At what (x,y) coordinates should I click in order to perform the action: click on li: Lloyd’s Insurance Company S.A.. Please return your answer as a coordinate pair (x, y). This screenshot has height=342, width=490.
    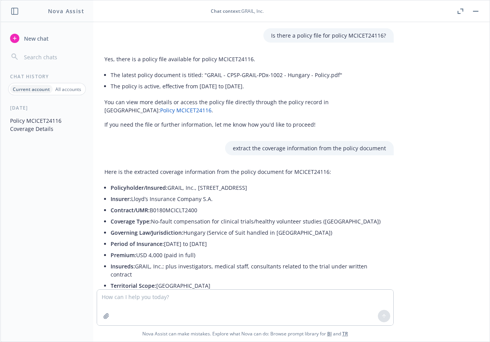
    Looking at the image, I should click on (248, 199).